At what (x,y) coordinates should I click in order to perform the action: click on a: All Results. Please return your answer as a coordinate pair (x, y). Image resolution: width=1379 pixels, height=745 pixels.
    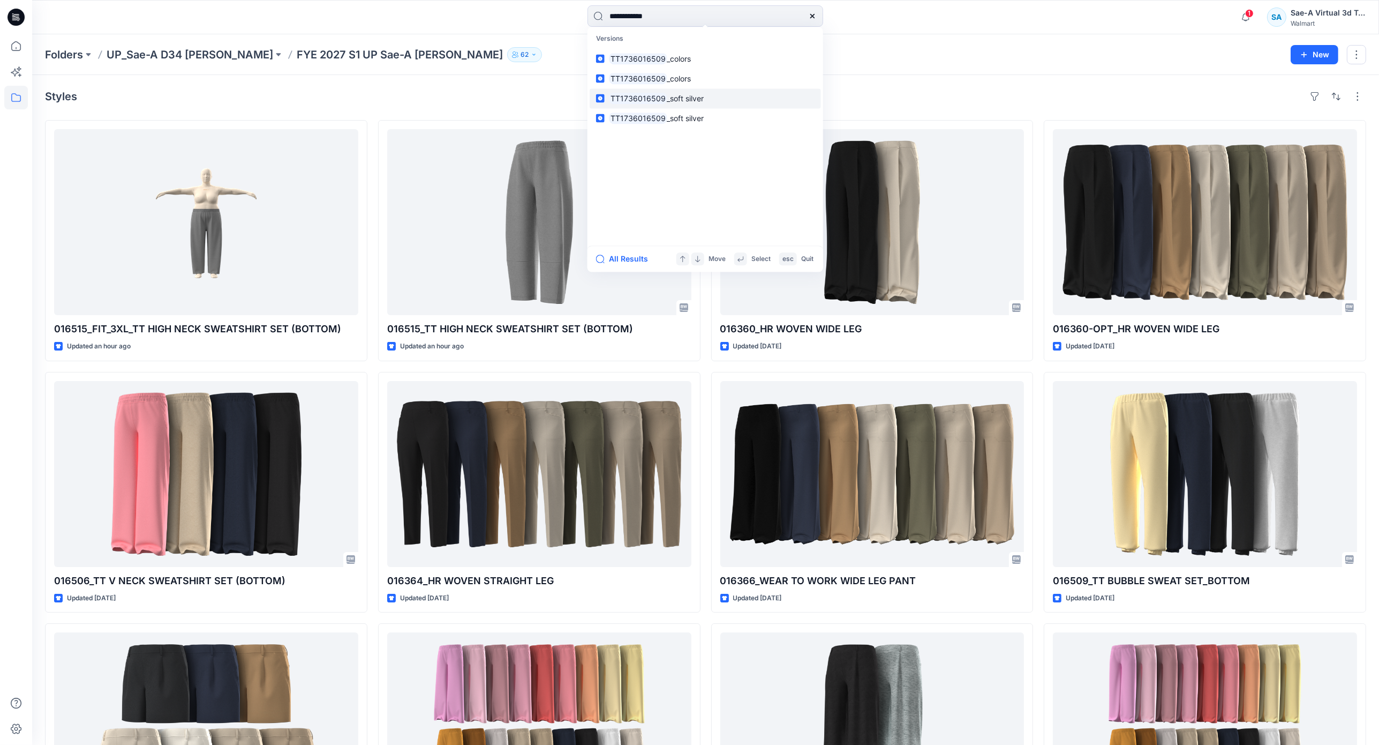
    Looking at the image, I should click on (626, 259).